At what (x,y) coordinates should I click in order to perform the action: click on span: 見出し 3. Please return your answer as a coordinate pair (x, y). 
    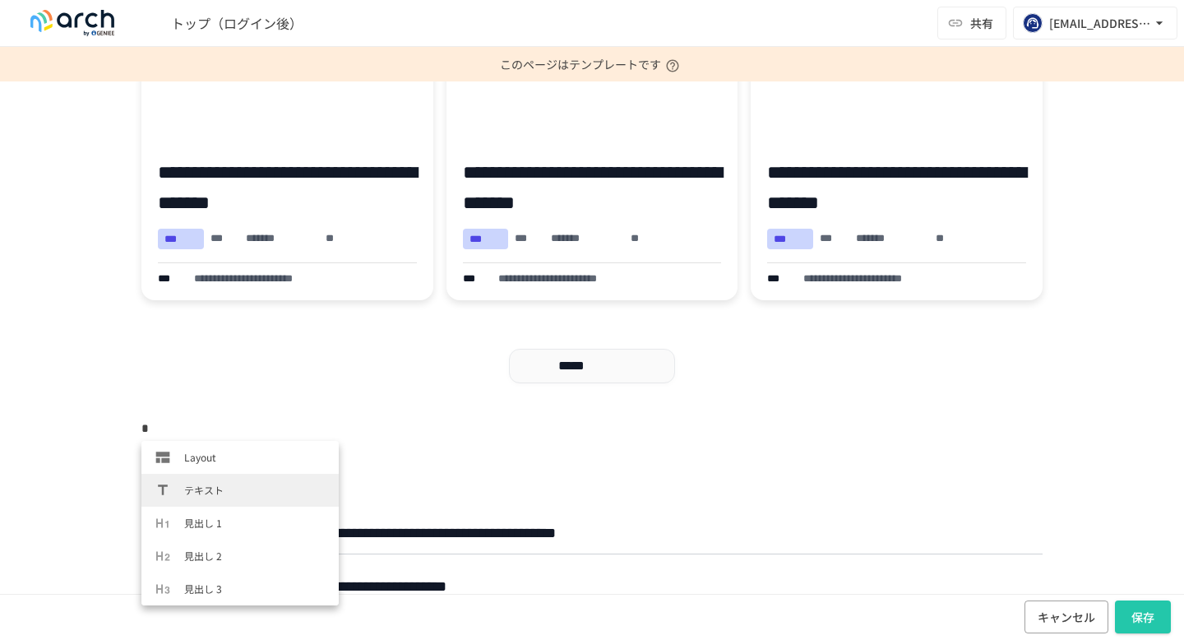
    Looking at the image, I should click on (255, 588).